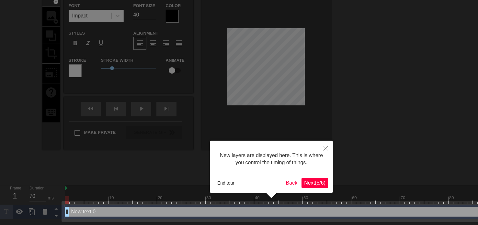 The image size is (478, 225). What do you see at coordinates (315, 183) in the screenshot?
I see `span: Next ( 5 / 6 )` at bounding box center [315, 183].